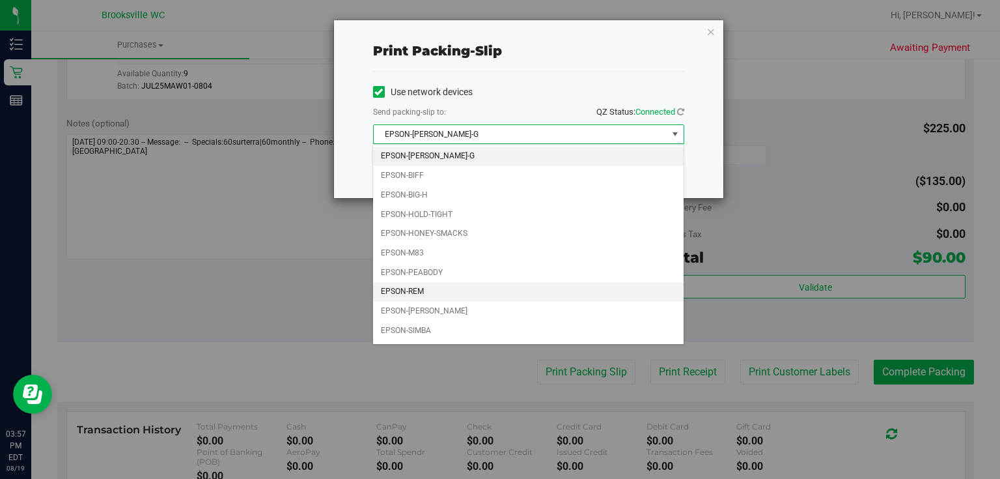 The height and width of the screenshot is (479, 1000). I want to click on li: EPSON-SMEE, so click(528, 350).